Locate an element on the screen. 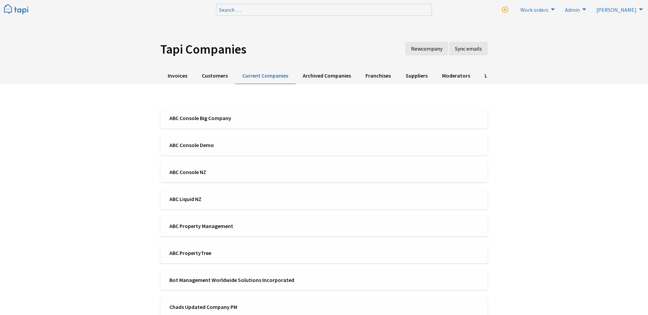  span: ABC Console NZ is located at coordinates (244, 172).